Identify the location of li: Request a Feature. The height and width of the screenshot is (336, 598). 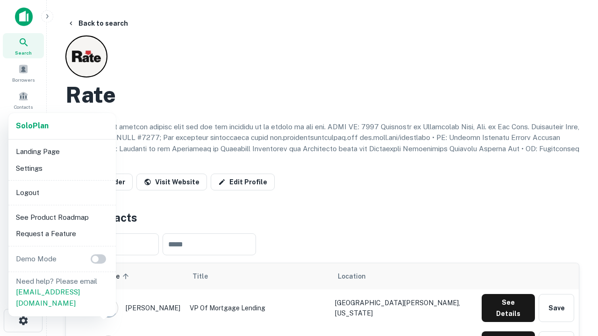
(62, 234).